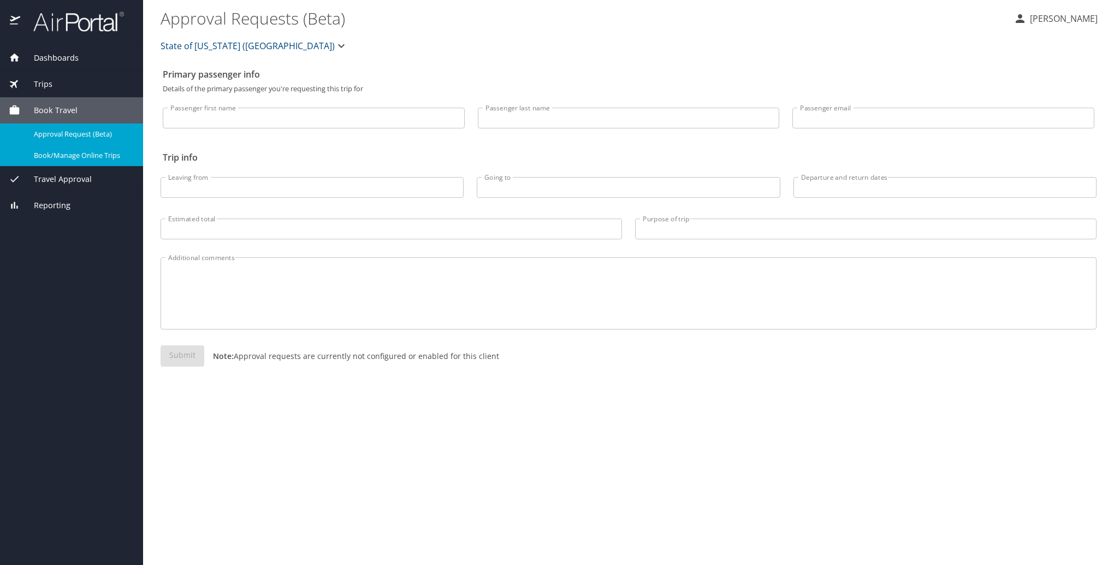 This screenshot has height=565, width=1114. What do you see at coordinates (49, 110) in the screenshot?
I see `span: Book Travel` at bounding box center [49, 110].